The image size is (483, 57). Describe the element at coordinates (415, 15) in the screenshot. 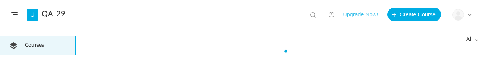

I see `button: Create Course` at that location.